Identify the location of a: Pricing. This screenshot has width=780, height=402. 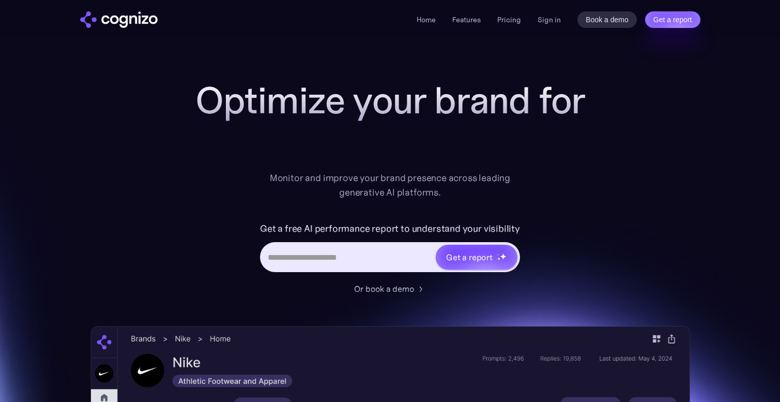
(509, 20).